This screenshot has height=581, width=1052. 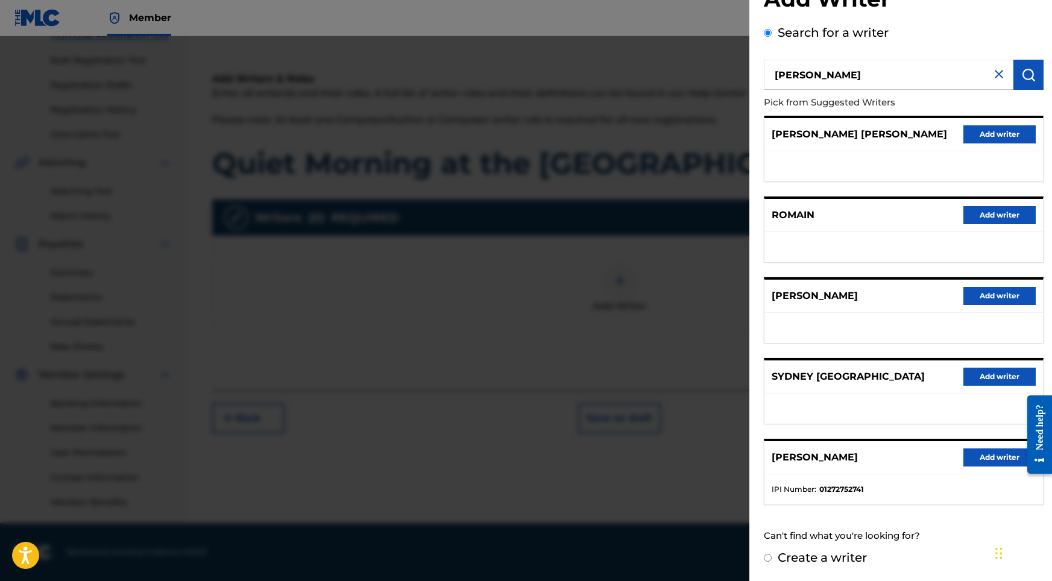 I want to click on div: Can't find what you're looking for?, so click(x=904, y=536).